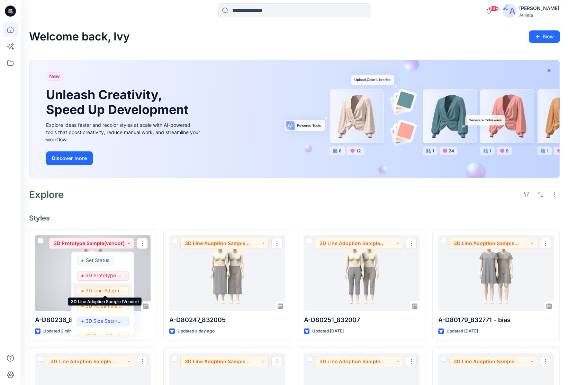 The width and height of the screenshot is (568, 385). Describe the element at coordinates (496, 320) in the screenshot. I see `p: A-D80179_832771 - bias` at that location.